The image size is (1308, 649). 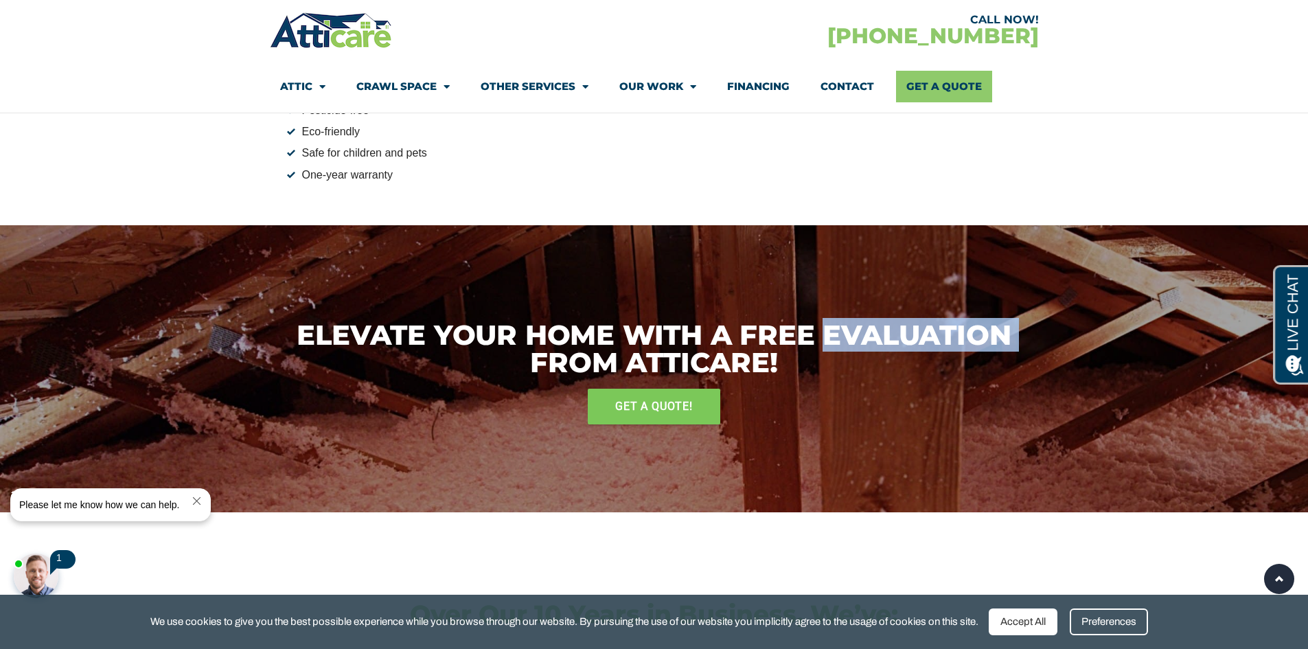 What do you see at coordinates (659, 153) in the screenshot?
I see `li: Safe for children and pets` at bounding box center [659, 153].